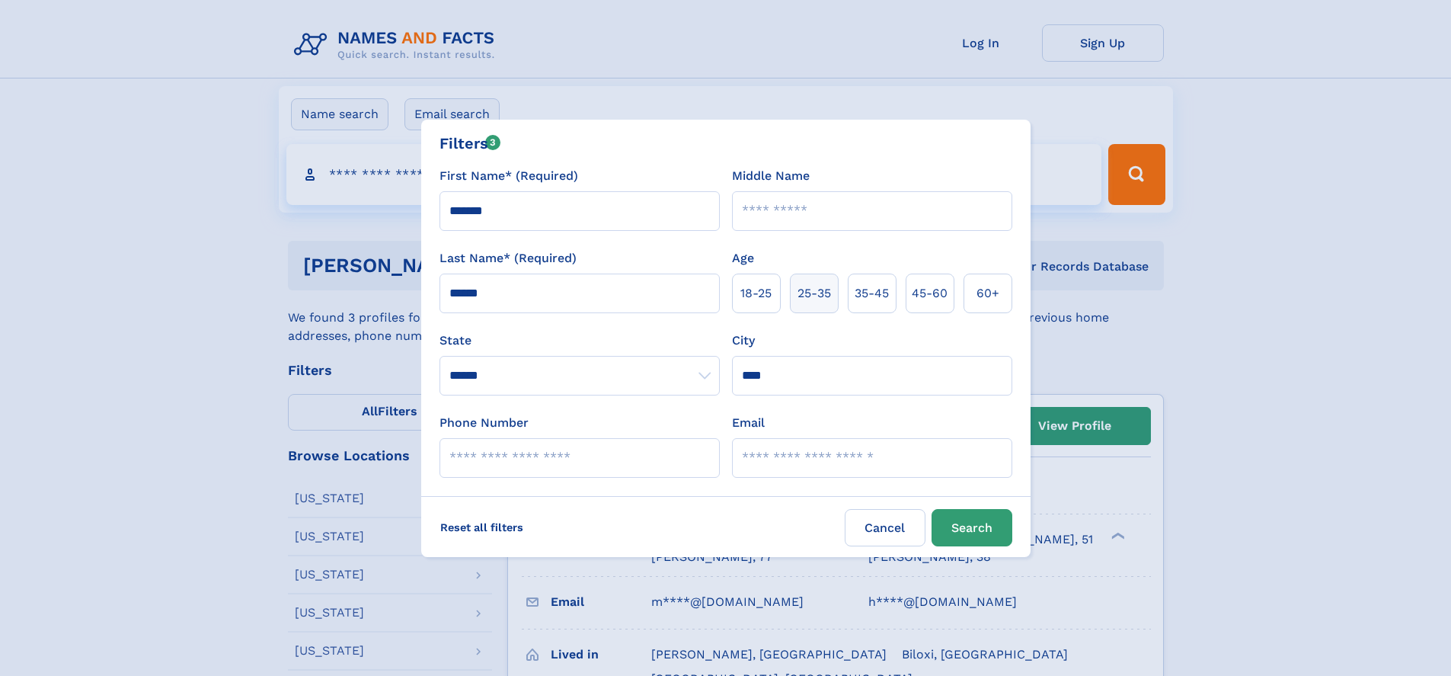  What do you see at coordinates (470, 143) in the screenshot?
I see `div: Filters` at bounding box center [470, 143].